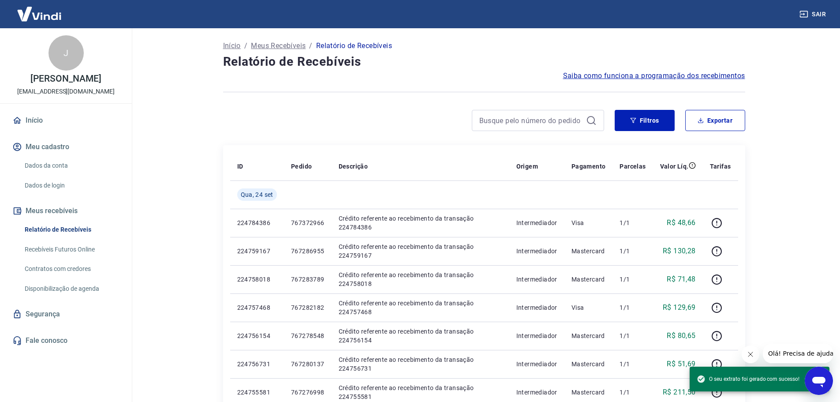 This screenshot has width=840, height=402. What do you see at coordinates (420, 335) in the screenshot?
I see `p: Crédito referente ao recebimento da transação 224756154` at bounding box center [420, 335].